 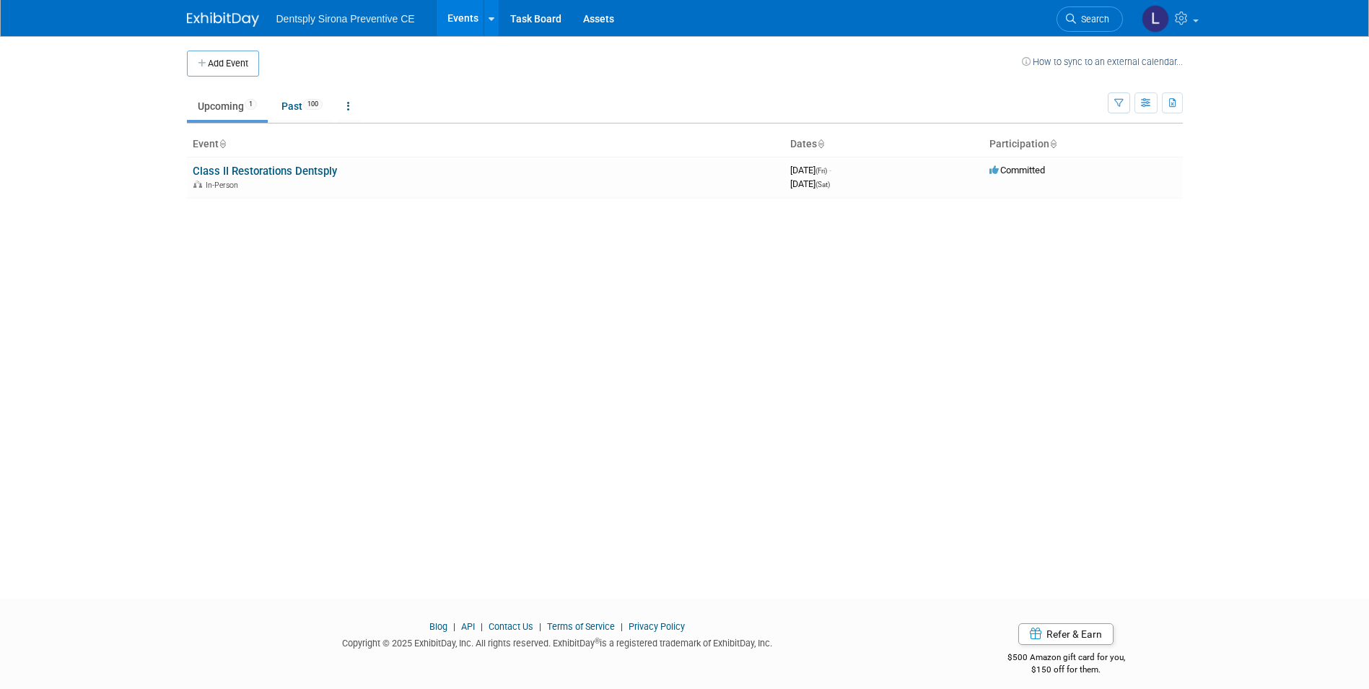 I want to click on a: Privacy Policy, so click(x=657, y=626).